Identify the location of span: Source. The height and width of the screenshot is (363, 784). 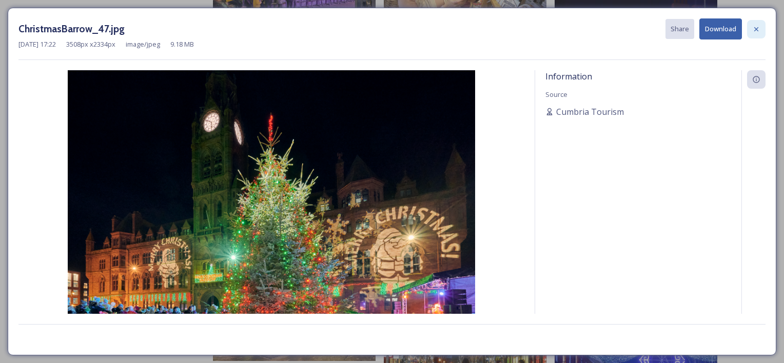
(556, 94).